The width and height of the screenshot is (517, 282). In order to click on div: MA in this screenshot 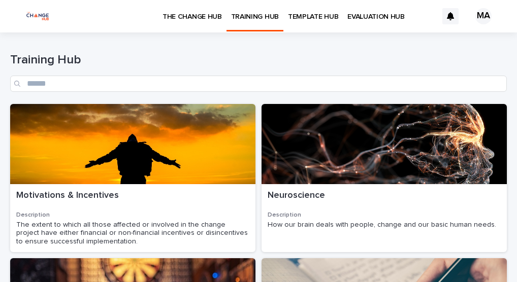, I will do `click(483, 16)`.